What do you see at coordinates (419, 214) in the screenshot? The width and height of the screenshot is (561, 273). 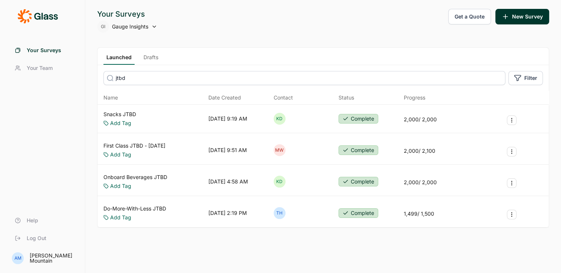 I see `div: 1,499 / 1,500` at bounding box center [419, 214].